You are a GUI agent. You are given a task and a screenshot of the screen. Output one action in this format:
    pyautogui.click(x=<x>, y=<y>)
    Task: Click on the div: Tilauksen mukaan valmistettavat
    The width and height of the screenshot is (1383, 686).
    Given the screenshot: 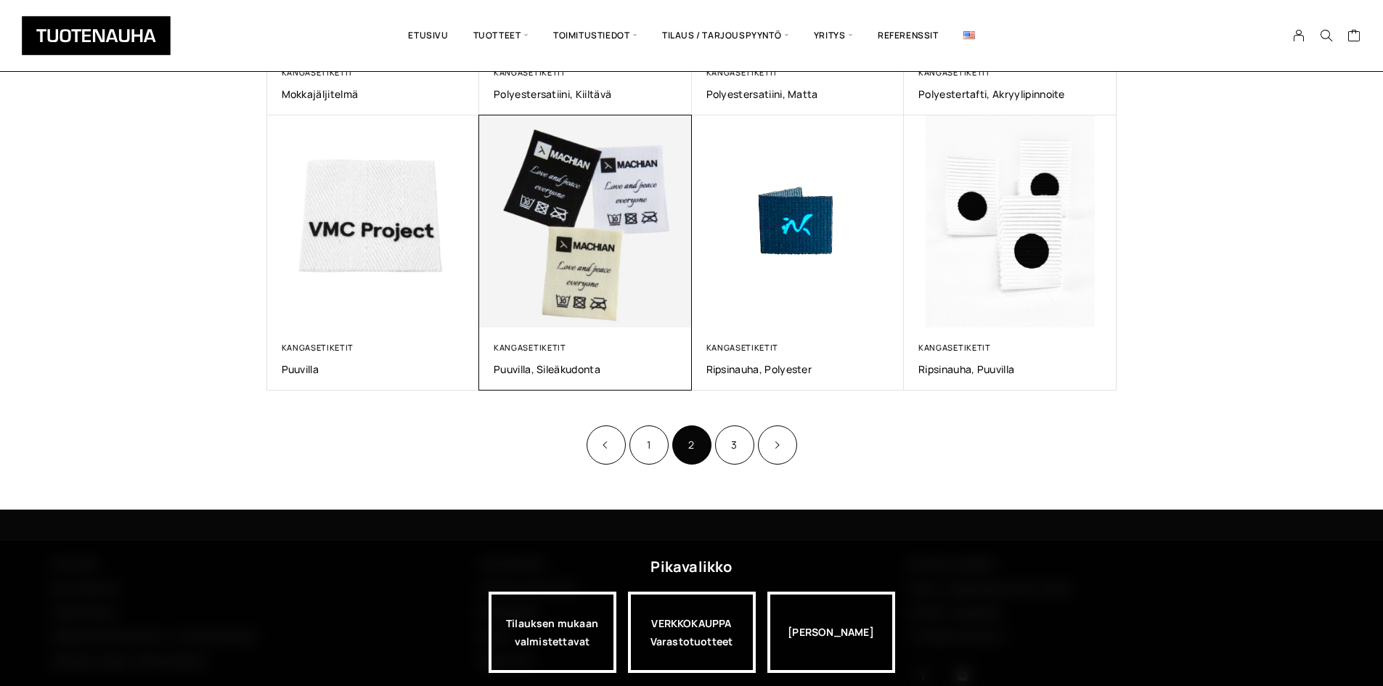 What is the action you would take?
    pyautogui.click(x=553, y=632)
    